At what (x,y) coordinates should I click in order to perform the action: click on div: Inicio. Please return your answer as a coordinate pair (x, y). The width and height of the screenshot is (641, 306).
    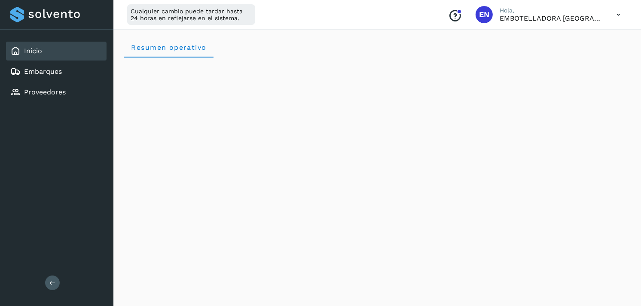
    Looking at the image, I should click on (56, 51).